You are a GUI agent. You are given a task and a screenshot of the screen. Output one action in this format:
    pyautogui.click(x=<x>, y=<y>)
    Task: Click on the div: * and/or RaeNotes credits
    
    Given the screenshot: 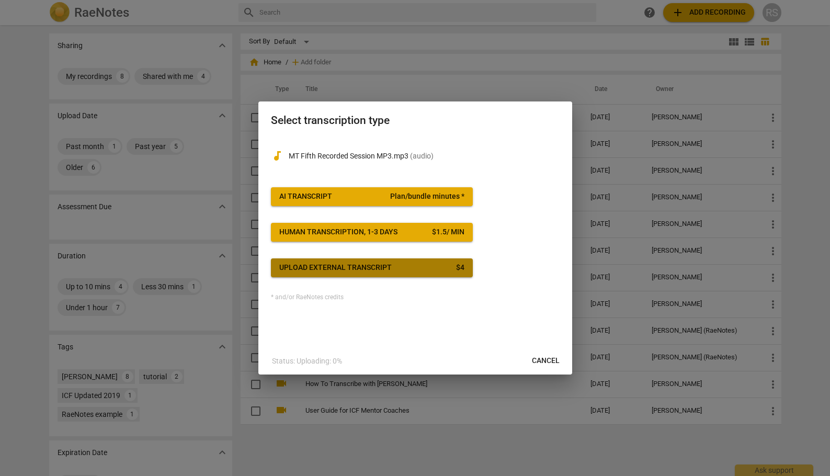 What is the action you would take?
    pyautogui.click(x=415, y=297)
    